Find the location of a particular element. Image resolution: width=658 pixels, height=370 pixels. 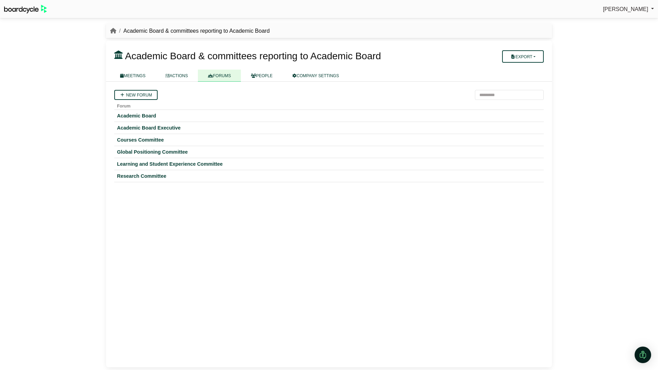

button: Export is located at coordinates (523, 56).